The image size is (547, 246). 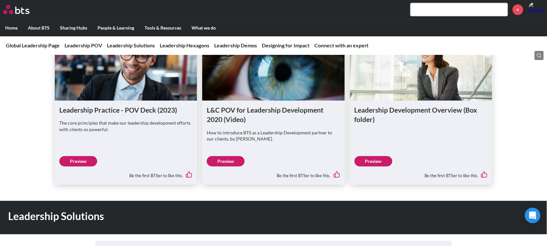 I want to click on a: Leadership Demos, so click(x=236, y=45).